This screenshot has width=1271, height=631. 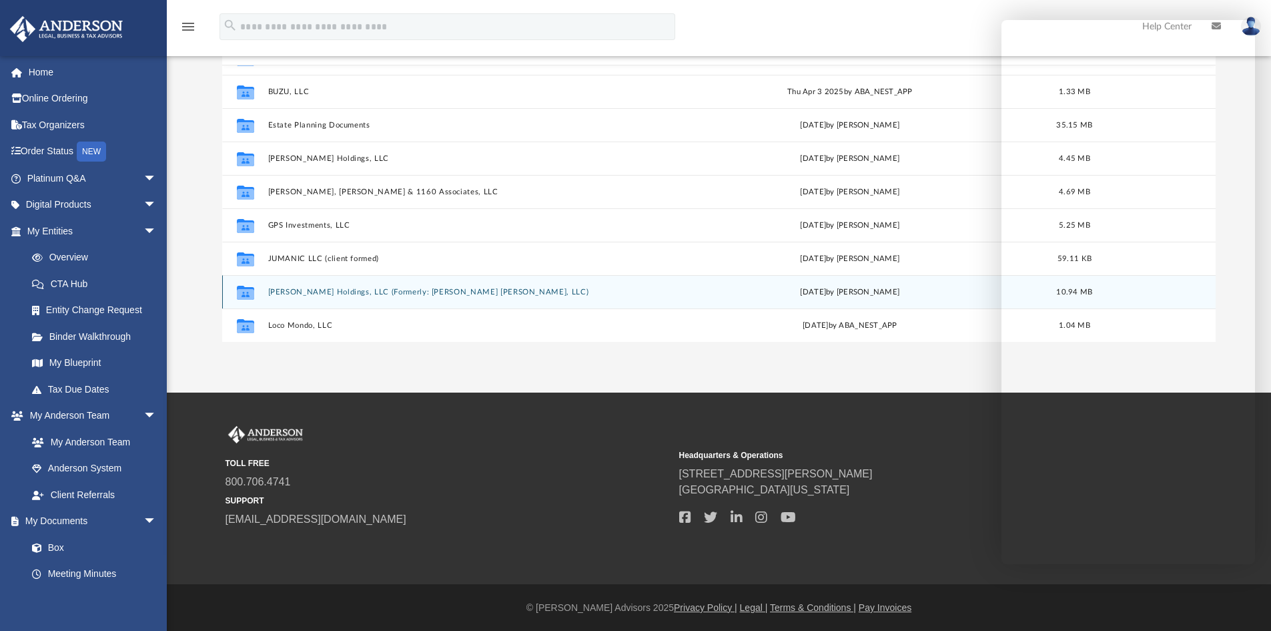 I want to click on a: My Documentsarrow_drop_down, so click(x=89, y=521).